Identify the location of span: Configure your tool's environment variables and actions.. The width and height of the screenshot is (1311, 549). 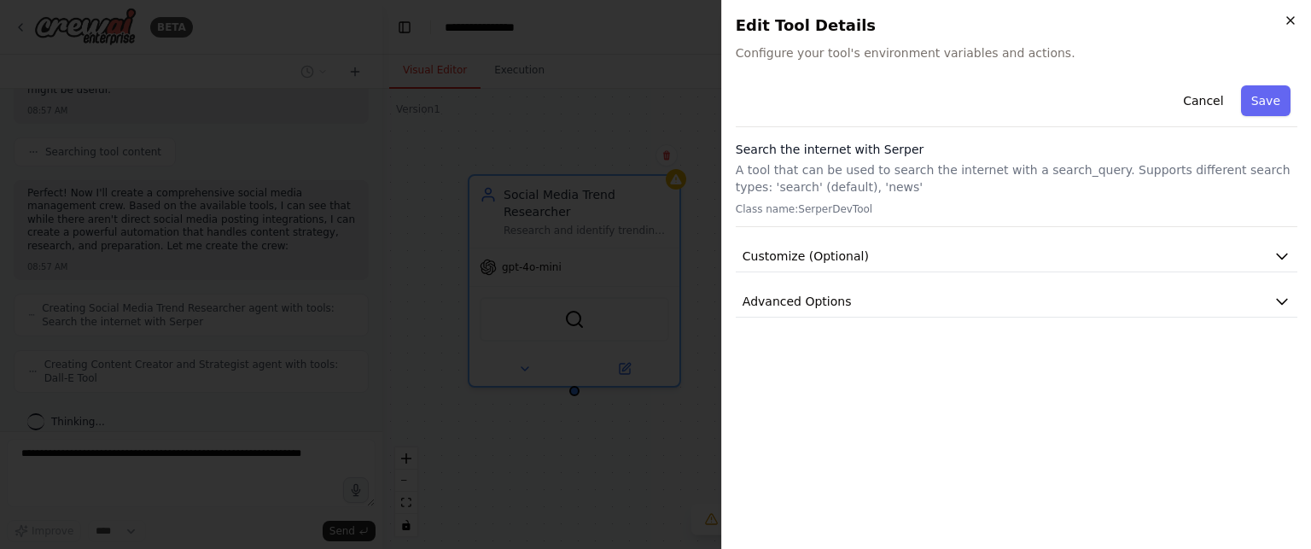
(1017, 53).